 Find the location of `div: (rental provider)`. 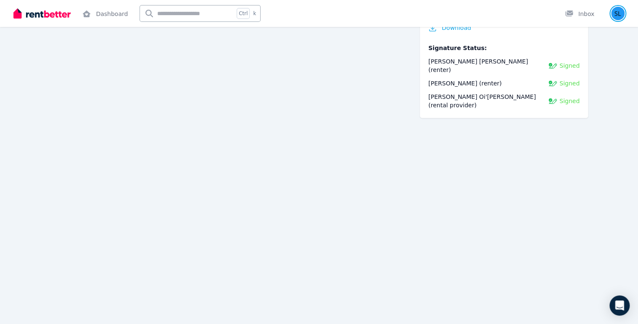

div: (rental provider) is located at coordinates (486, 101).